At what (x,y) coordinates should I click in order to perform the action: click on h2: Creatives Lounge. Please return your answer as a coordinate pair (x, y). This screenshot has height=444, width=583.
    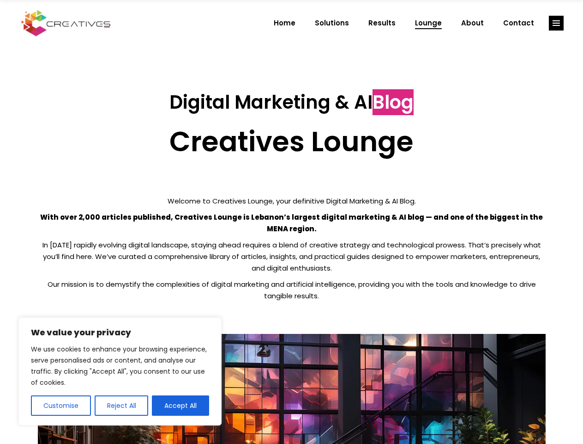
    Looking at the image, I should click on (292, 141).